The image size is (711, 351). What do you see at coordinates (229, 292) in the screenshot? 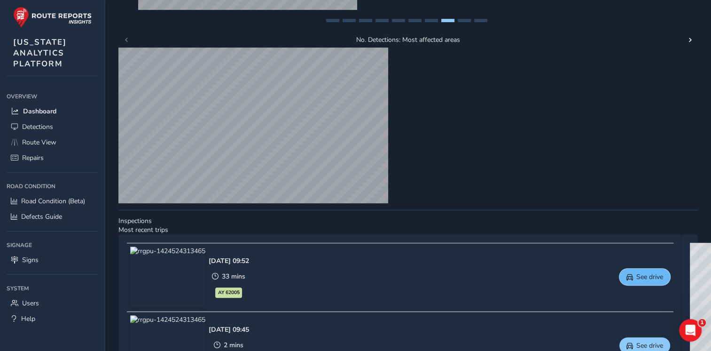
I see `span: AY 62005` at bounding box center [229, 292].